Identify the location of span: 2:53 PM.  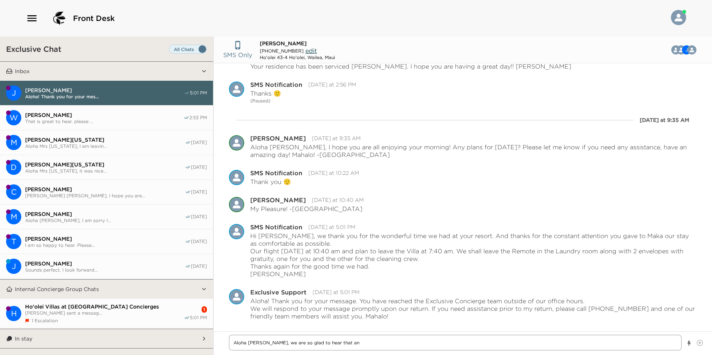
(198, 118).